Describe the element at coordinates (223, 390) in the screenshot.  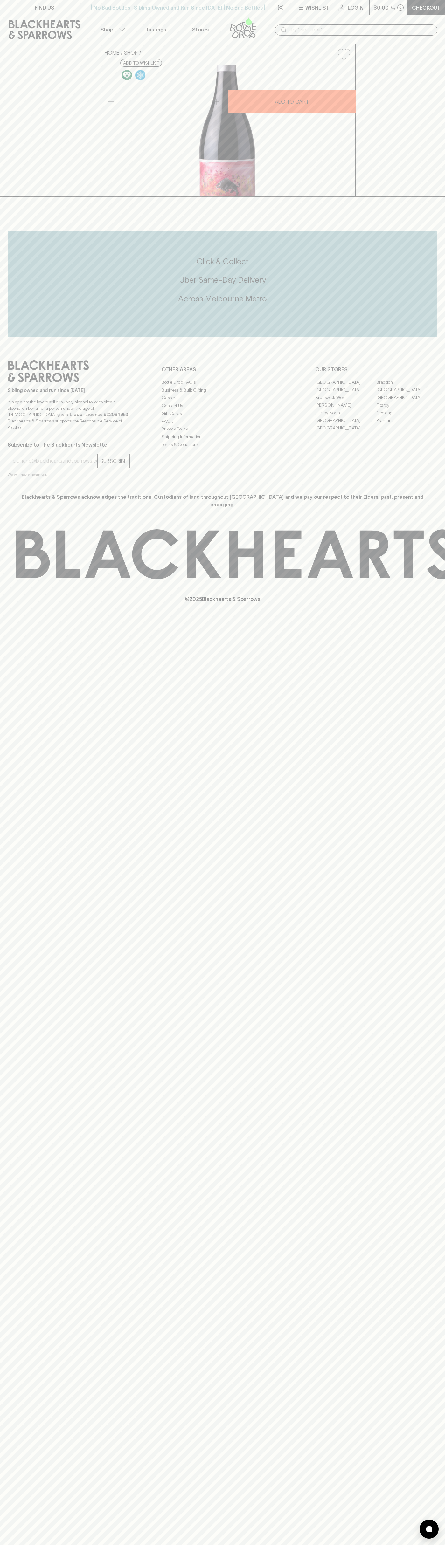
I see `a: Business & Bulk Gifting` at that location.